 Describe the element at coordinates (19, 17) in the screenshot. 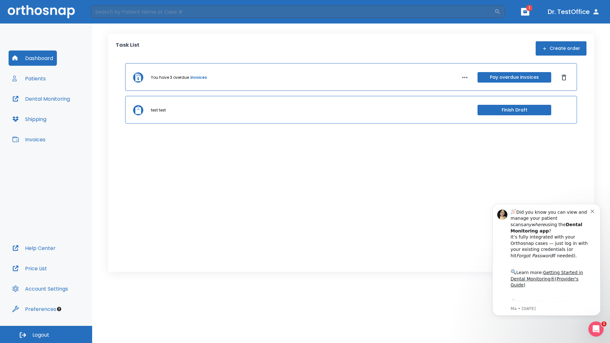

I see `img: Profile image for Ma` at that location.